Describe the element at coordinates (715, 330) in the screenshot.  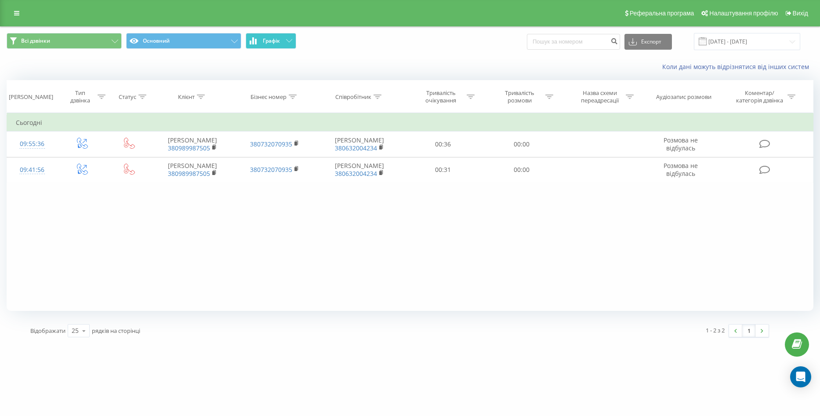
I see `div: 1 - 2 з 2` at that location.